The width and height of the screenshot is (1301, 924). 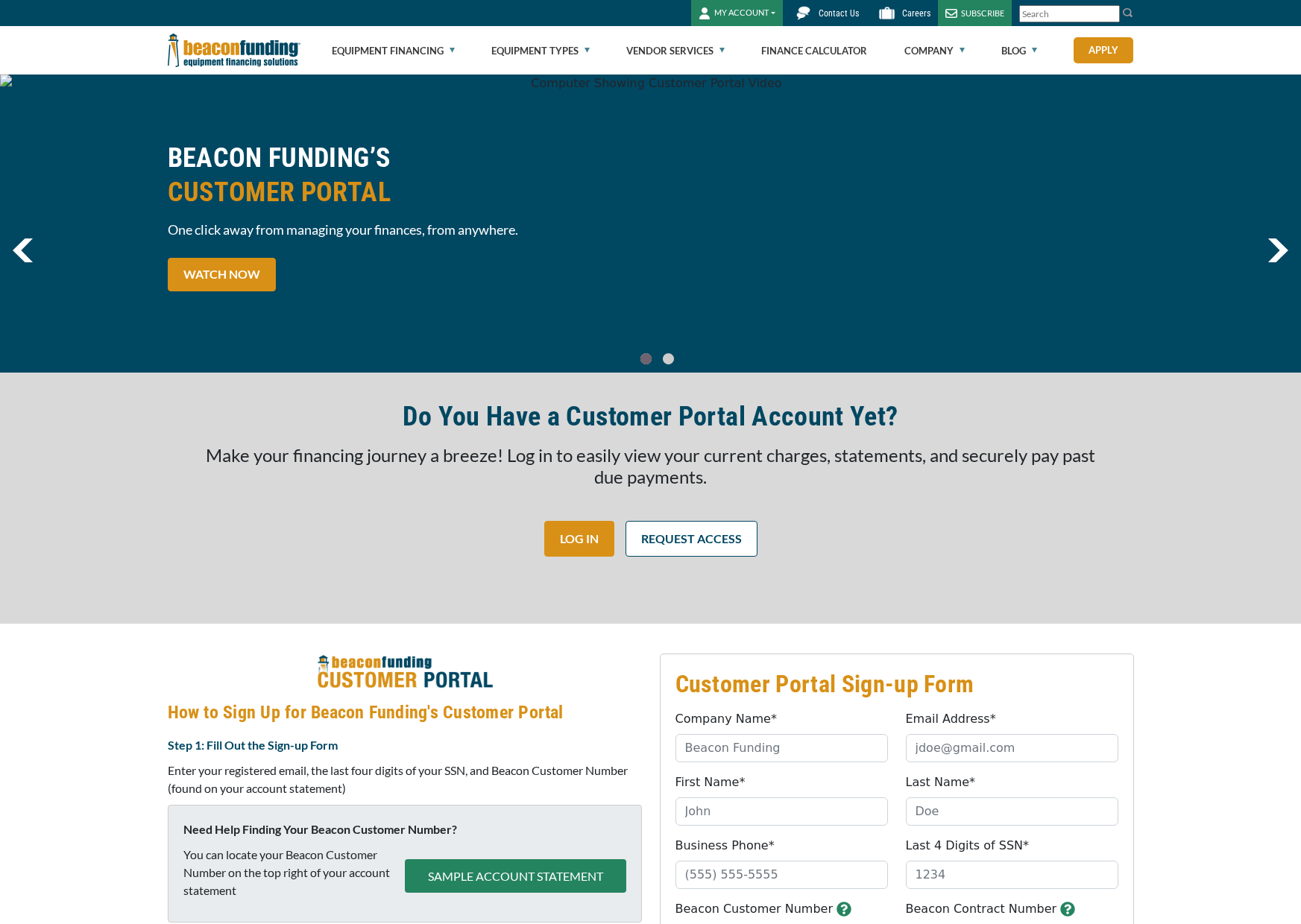 What do you see at coordinates (782, 812) in the screenshot?
I see `input: John` at bounding box center [782, 812].